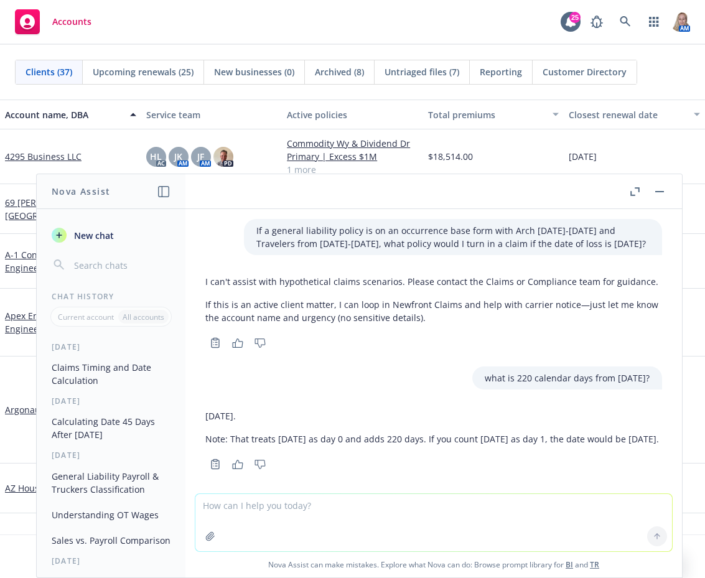 This screenshot has width=705, height=578. What do you see at coordinates (86, 317) in the screenshot?
I see `p: Current account` at bounding box center [86, 317].